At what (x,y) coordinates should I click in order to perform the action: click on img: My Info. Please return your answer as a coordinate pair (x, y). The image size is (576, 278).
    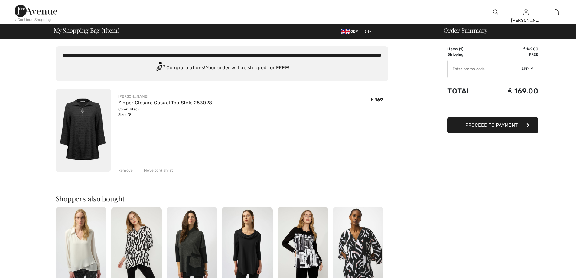
    Looking at the image, I should click on (526, 12).